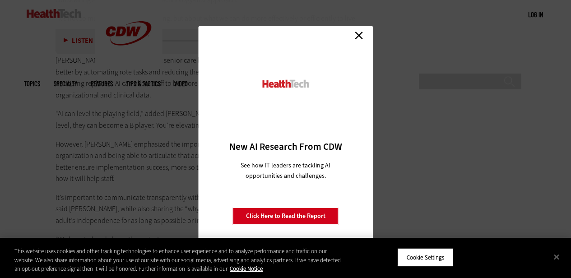 The image size is (571, 278). What do you see at coordinates (359, 35) in the screenshot?
I see `a: Close` at bounding box center [359, 35].